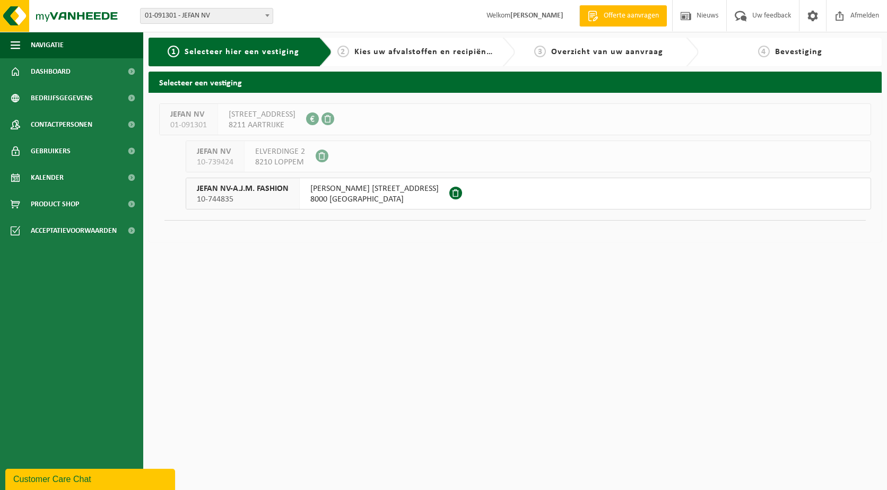  What do you see at coordinates (607, 52) in the screenshot?
I see `span: Overzicht van uw aanvraag` at bounding box center [607, 52].